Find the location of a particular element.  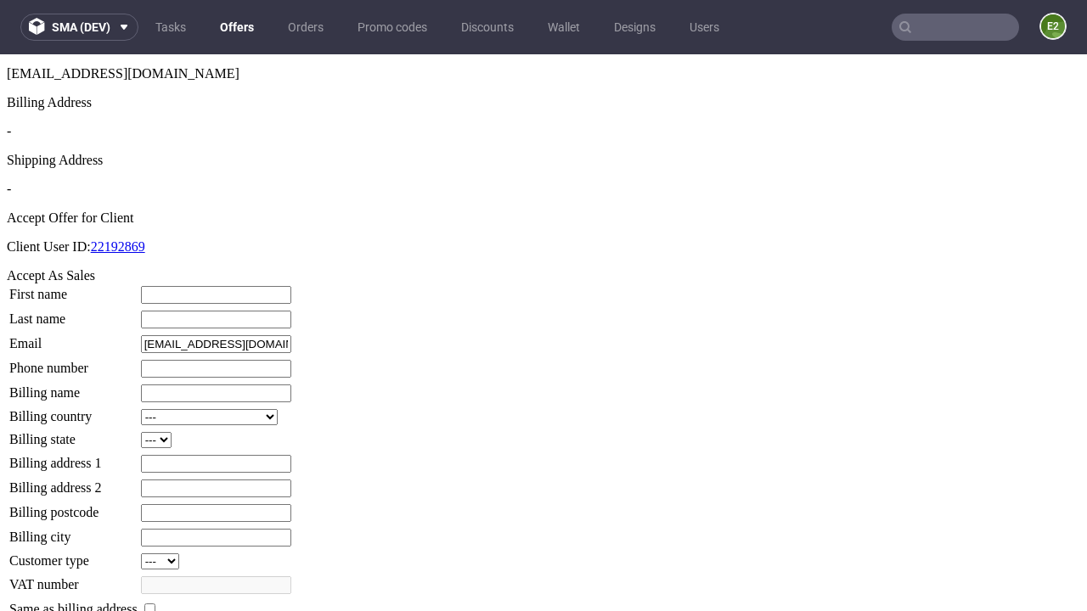

a: Promo codes is located at coordinates (392, 27).